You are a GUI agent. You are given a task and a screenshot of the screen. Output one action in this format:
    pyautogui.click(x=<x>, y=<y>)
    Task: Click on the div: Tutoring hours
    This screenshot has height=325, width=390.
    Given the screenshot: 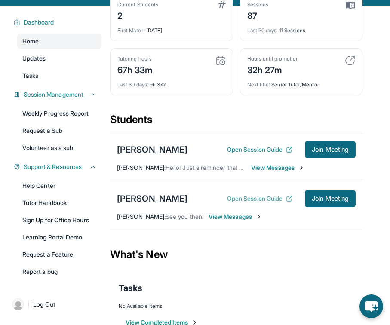 What is the action you would take?
    pyautogui.click(x=135, y=59)
    